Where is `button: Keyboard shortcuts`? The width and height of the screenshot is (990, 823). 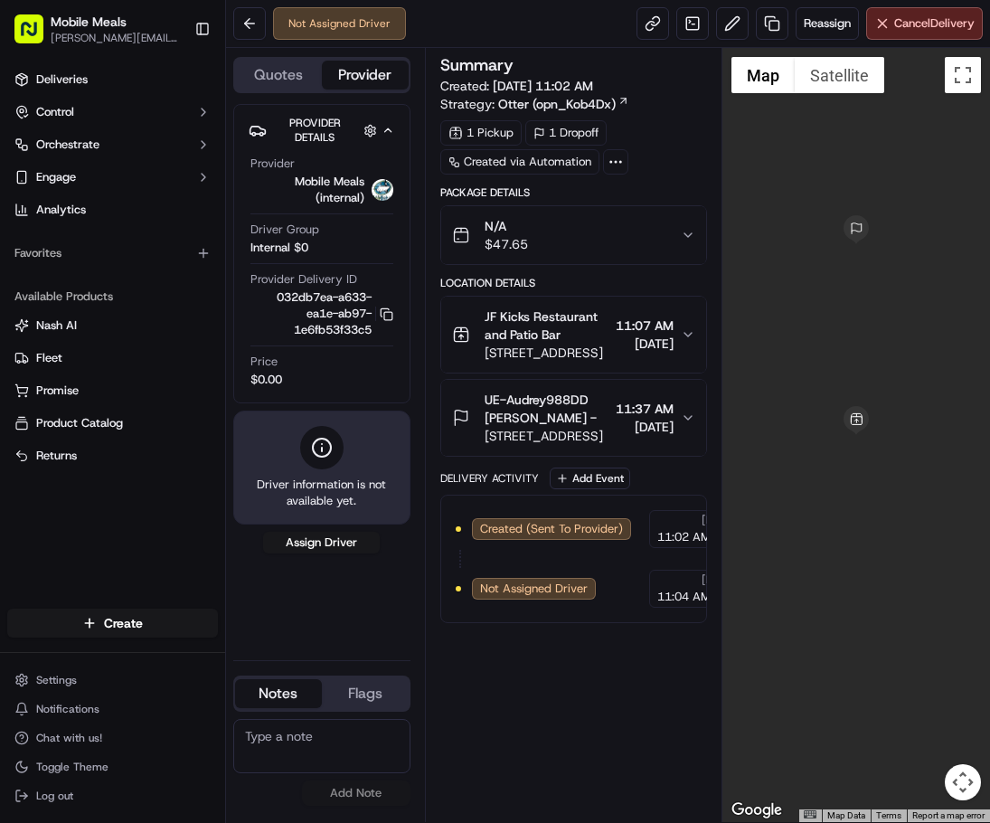
button: Keyboard shortcuts is located at coordinates (810, 814).